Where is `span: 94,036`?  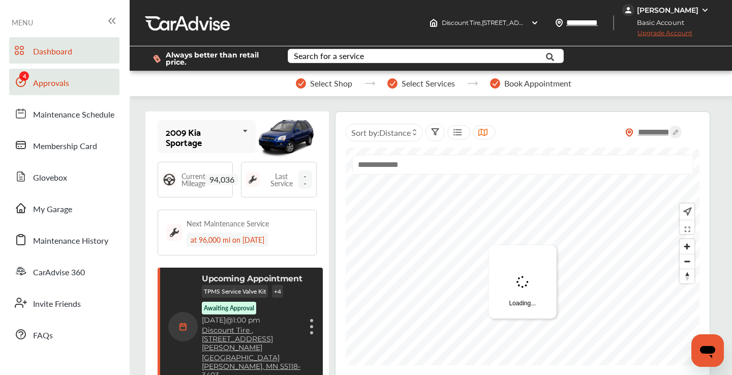 span: 94,036 is located at coordinates (222, 179).